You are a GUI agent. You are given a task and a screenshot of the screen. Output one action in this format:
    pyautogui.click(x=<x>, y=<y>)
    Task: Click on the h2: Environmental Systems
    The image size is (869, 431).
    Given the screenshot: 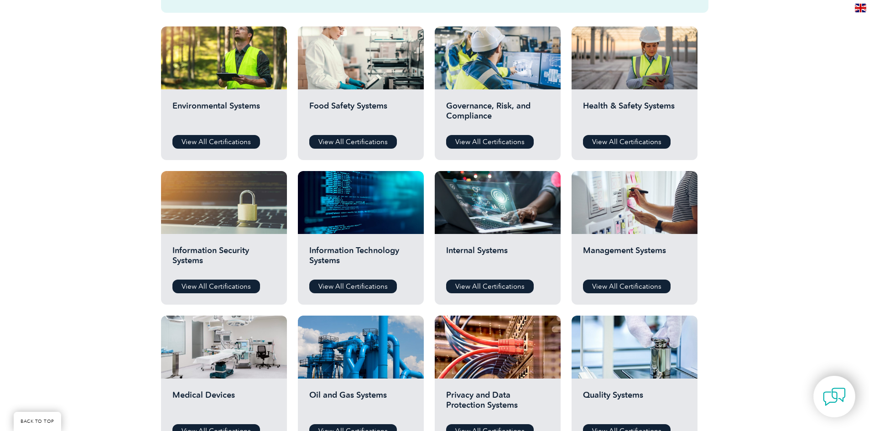 What is the action you would take?
    pyautogui.click(x=224, y=115)
    